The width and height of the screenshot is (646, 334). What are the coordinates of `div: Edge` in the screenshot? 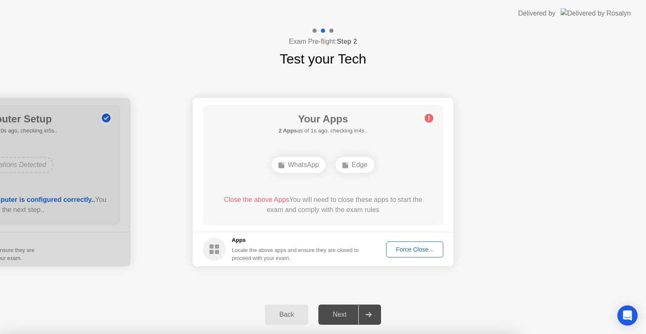 It's located at (355, 165).